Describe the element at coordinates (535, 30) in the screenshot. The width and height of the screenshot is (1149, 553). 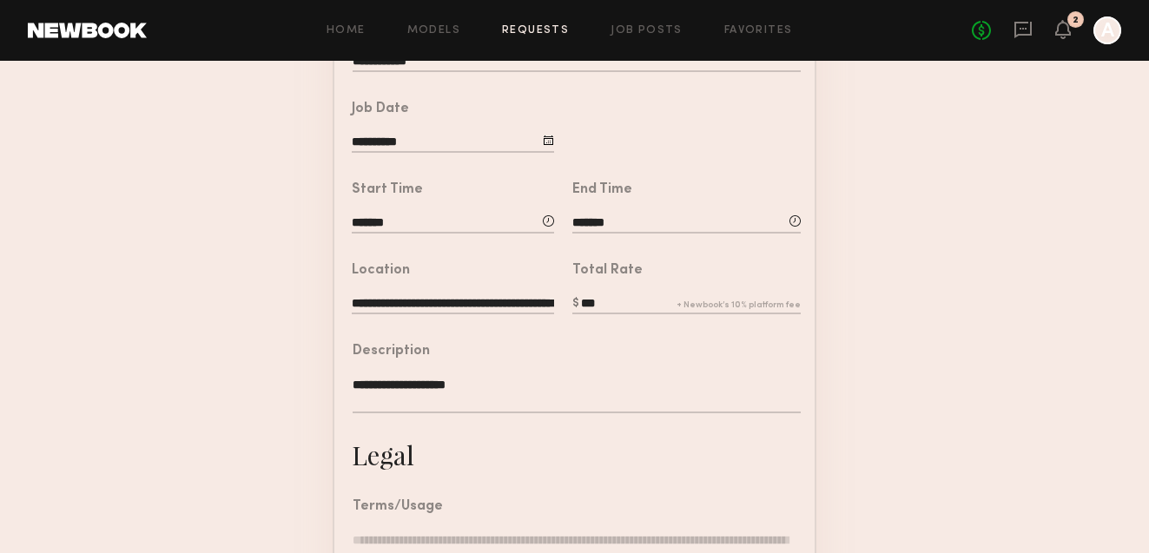
I see `a: Requests` at that location.